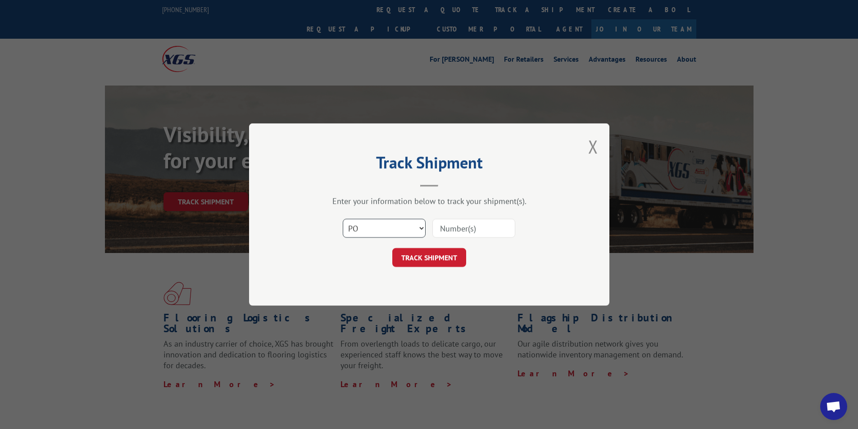 Image resolution: width=858 pixels, height=429 pixels. Describe the element at coordinates (834, 407) in the screenshot. I see `div: Open chat` at that location.